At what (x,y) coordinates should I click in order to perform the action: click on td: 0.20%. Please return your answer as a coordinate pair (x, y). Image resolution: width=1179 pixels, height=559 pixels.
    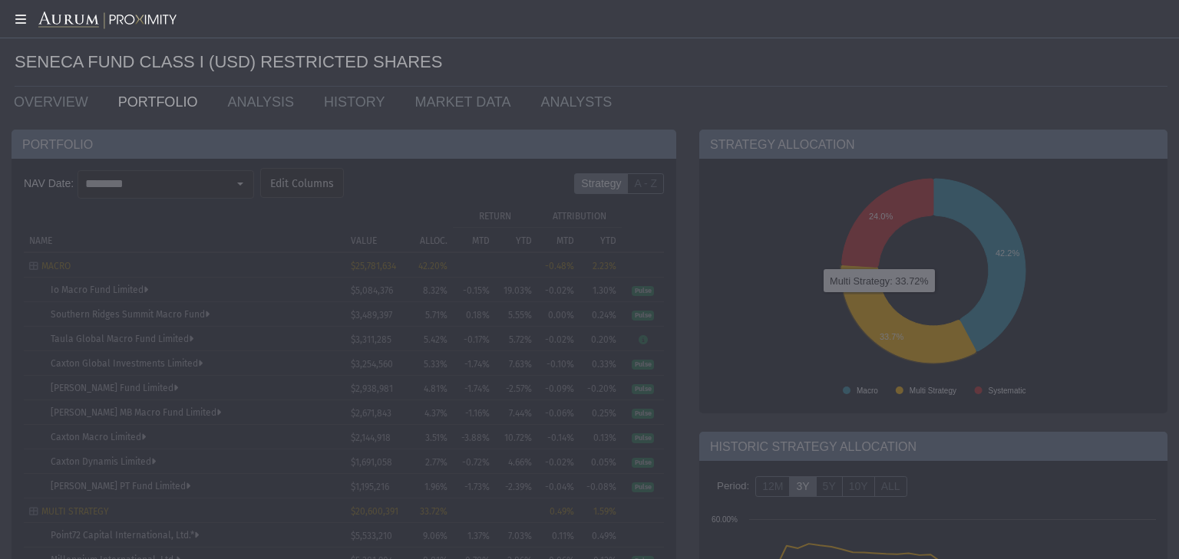
    Looking at the image, I should click on (600, 339).